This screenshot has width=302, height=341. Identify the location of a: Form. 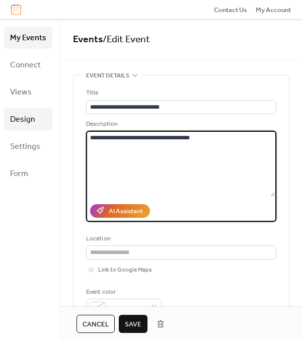
(28, 174).